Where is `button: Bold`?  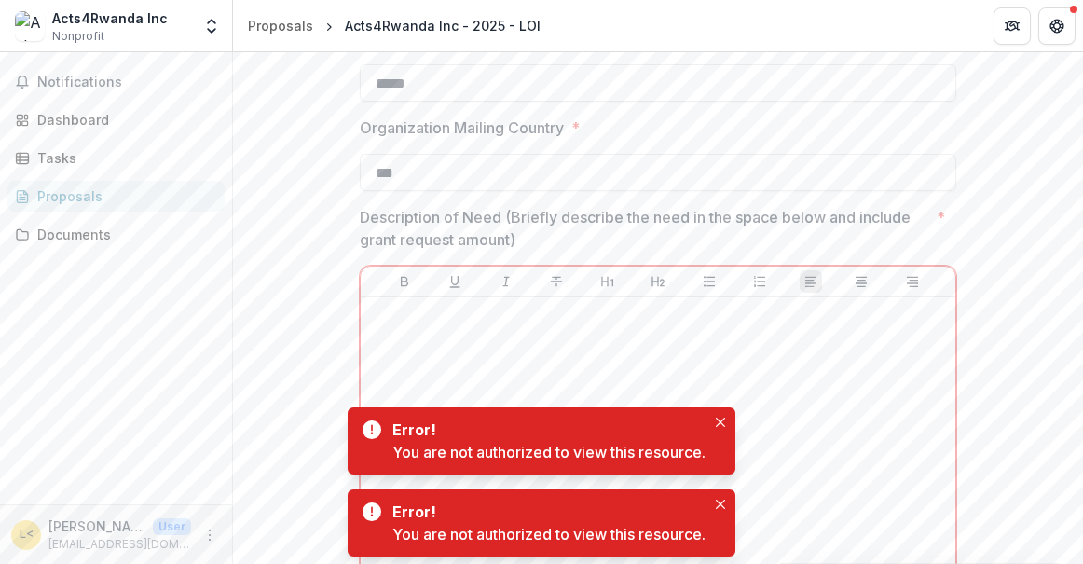
button: Bold is located at coordinates (405, 282).